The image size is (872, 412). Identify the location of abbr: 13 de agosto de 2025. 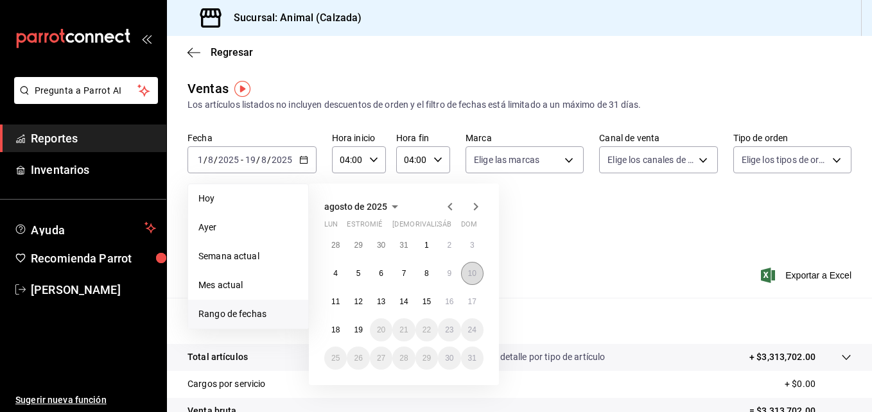
(381, 302).